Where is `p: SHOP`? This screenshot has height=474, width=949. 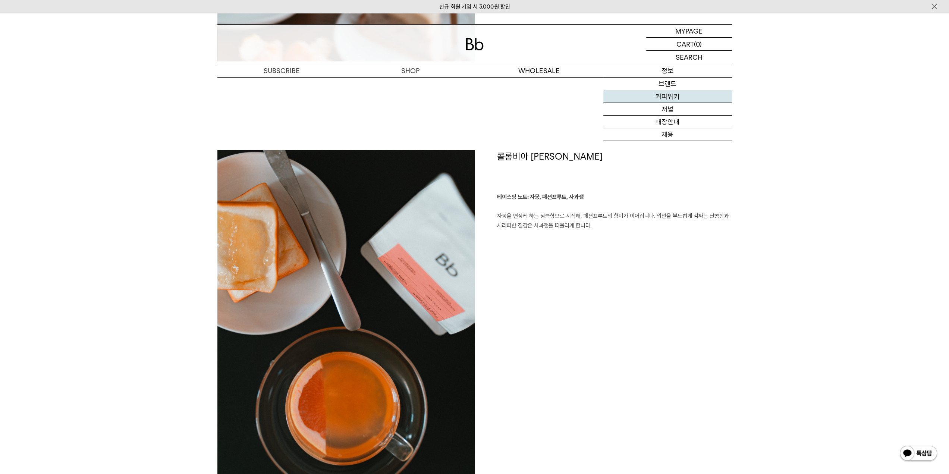 p: SHOP is located at coordinates (410, 70).